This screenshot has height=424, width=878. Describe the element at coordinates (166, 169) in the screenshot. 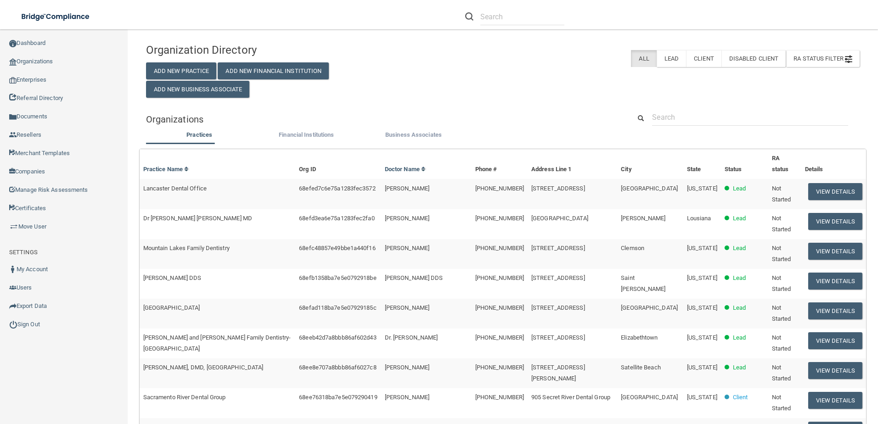

I see `a: Practice Name` at that location.